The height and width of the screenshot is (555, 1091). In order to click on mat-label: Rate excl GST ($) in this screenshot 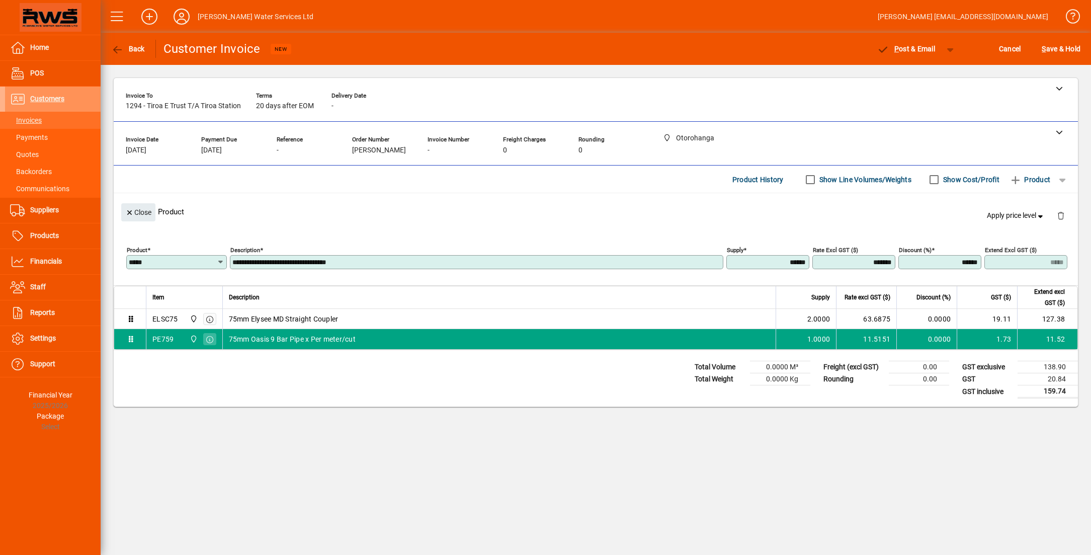, I will do `click(835, 250)`.